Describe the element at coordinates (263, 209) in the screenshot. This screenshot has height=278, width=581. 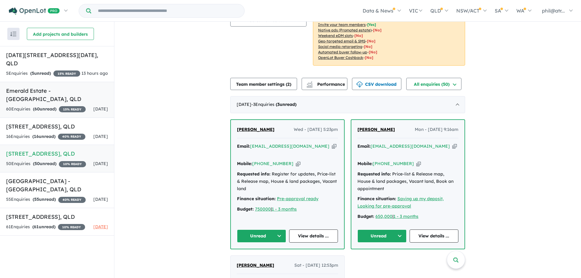
I see `u: 750000` at that location.